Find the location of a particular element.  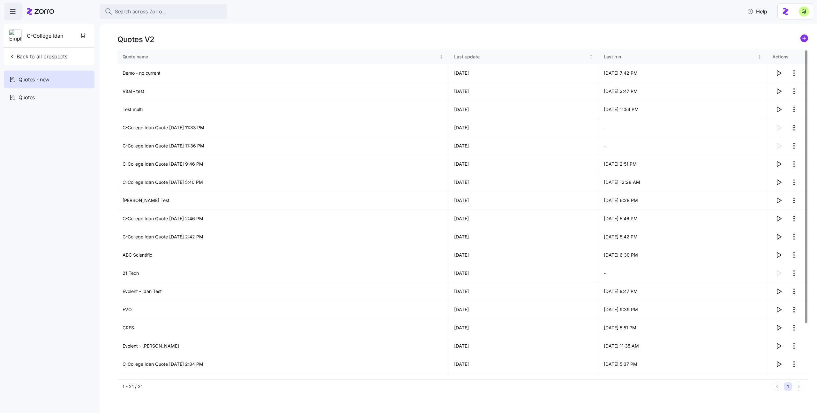

a: add icon is located at coordinates (804, 39).